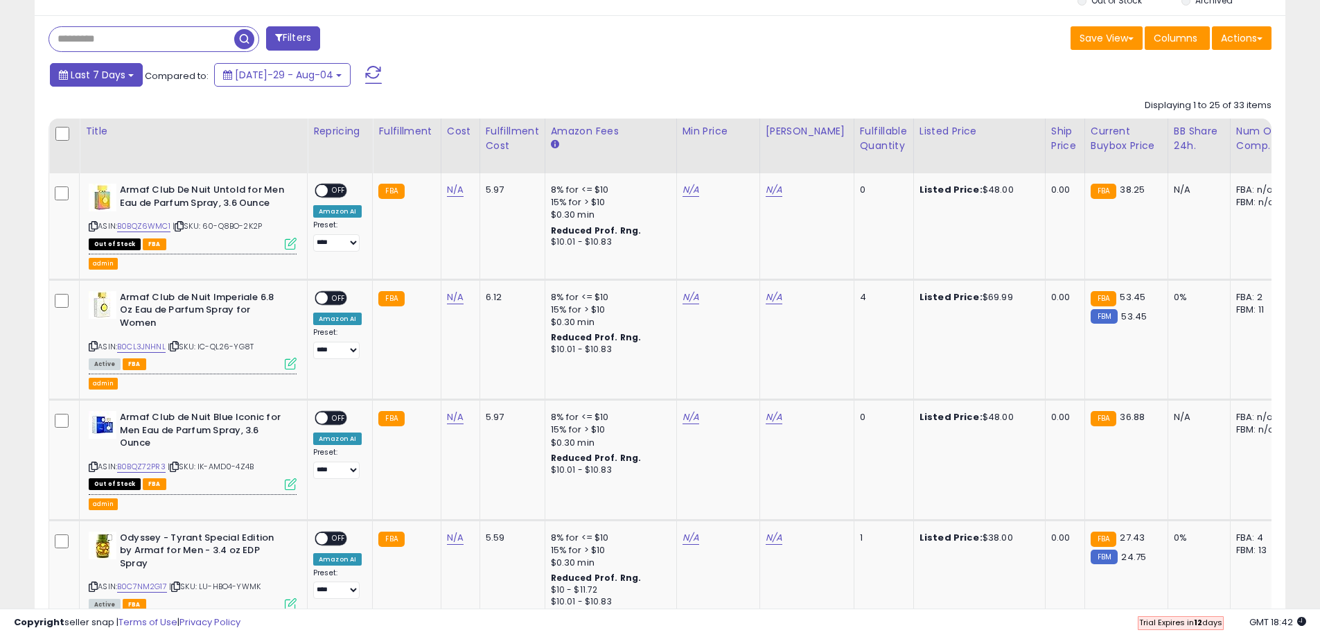  Describe the element at coordinates (977, 297) in the screenshot. I see `div: $69.99` at that location.